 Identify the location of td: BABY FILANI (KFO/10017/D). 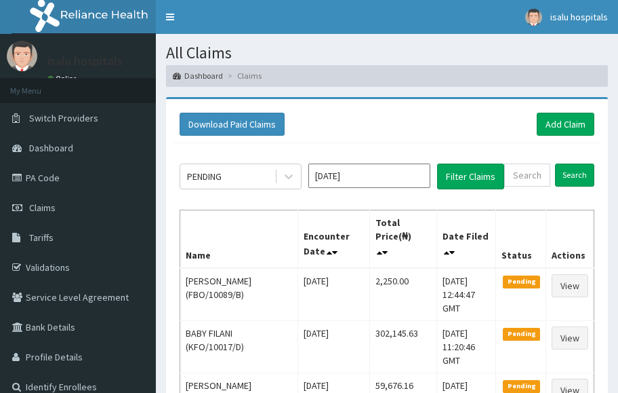
(239, 346).